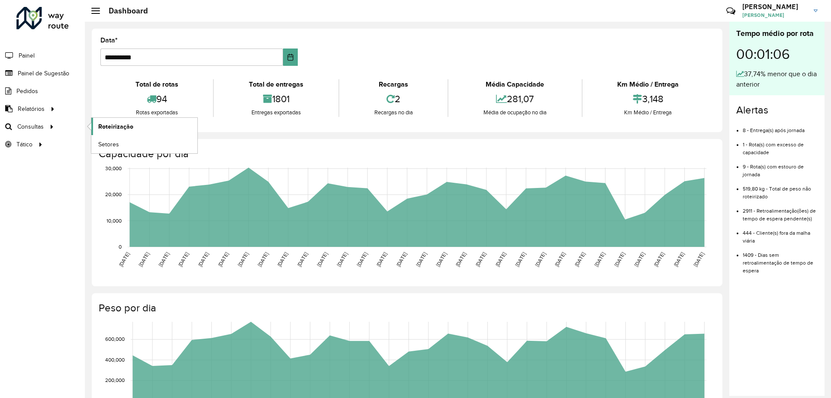 The image size is (831, 398). What do you see at coordinates (124, 11) in the screenshot?
I see `h2: Dashboard` at bounding box center [124, 11].